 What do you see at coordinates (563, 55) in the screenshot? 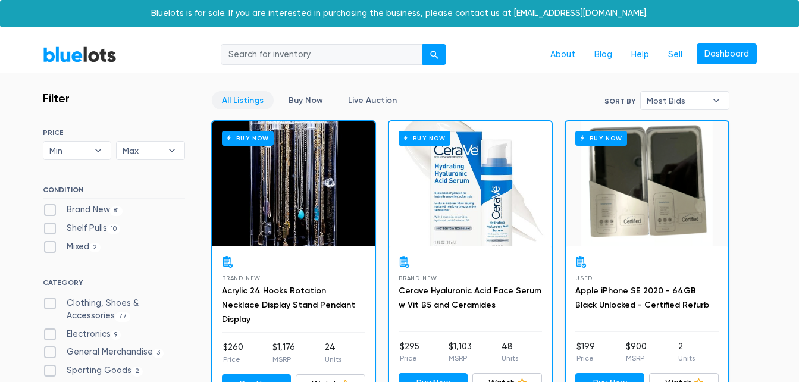
I see `a: About` at bounding box center [563, 55].